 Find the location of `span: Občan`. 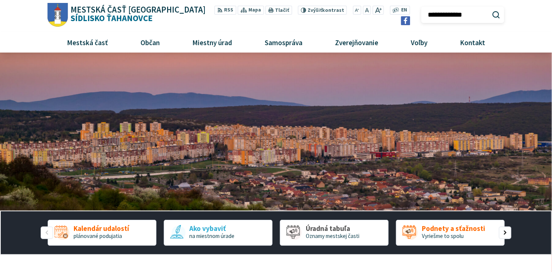

span: Občan is located at coordinates (150, 42).